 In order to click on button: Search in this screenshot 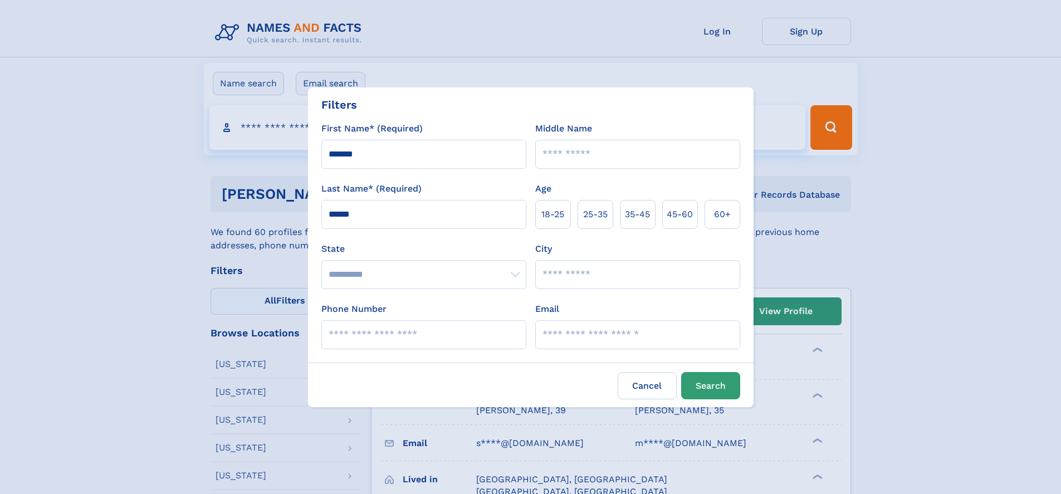, I will do `click(710, 385)`.